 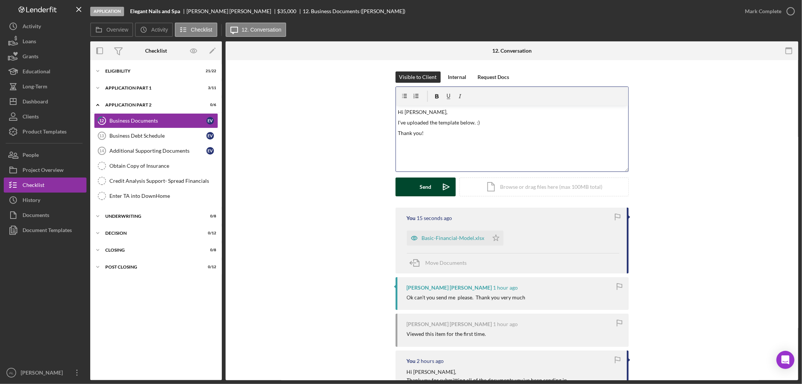 I want to click on p: Thank you!, so click(x=512, y=133).